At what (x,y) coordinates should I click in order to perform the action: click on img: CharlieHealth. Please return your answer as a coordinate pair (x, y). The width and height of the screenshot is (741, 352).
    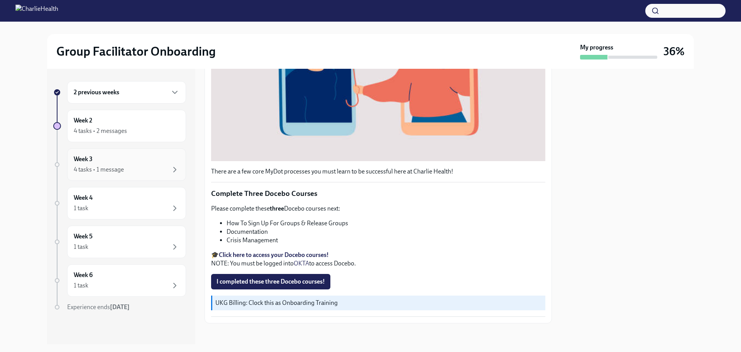
    Looking at the image, I should click on (37, 11).